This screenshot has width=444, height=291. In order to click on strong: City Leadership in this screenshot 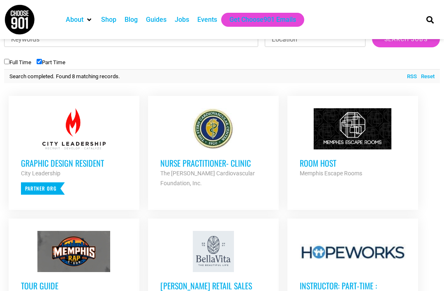, I will do `click(41, 173)`.